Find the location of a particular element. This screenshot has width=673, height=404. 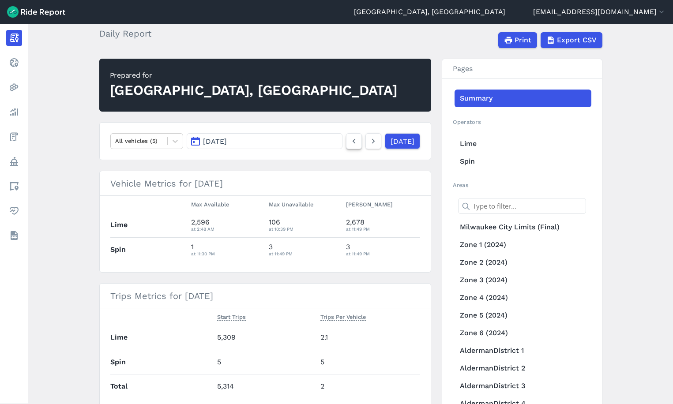

a: Realtime is located at coordinates (14, 63).